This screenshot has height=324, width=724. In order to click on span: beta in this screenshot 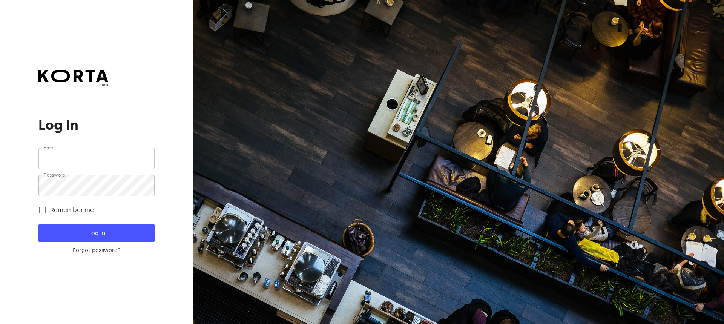, I will do `click(73, 85)`.